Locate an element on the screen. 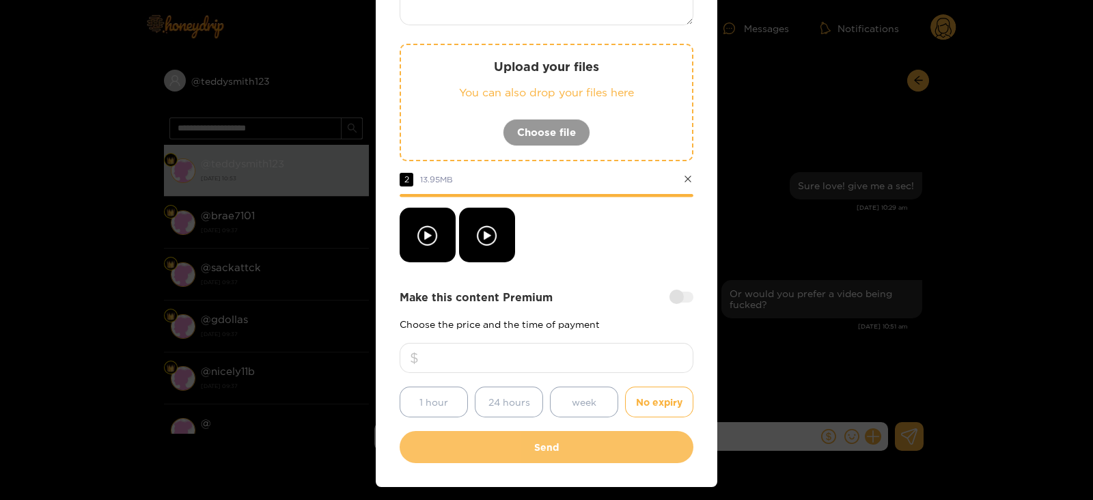  button: 1 hour is located at coordinates (434, 402).